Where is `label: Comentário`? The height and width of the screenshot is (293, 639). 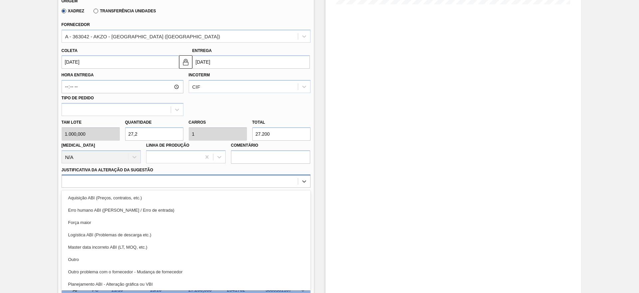 label: Comentário is located at coordinates (271, 145).